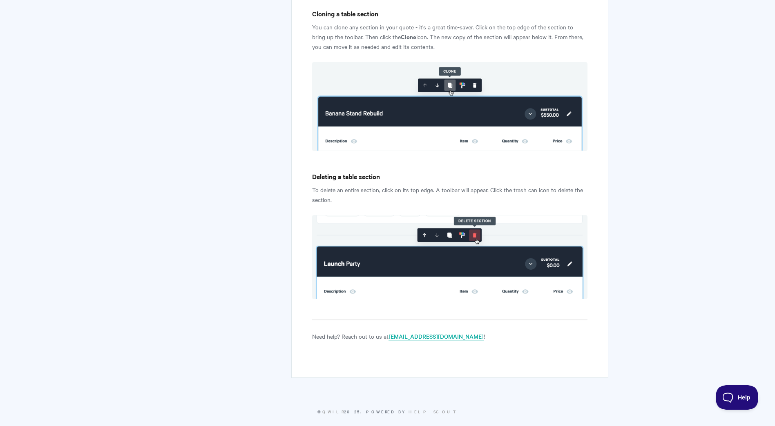 Image resolution: width=775 pixels, height=426 pixels. Describe the element at coordinates (449, 37) in the screenshot. I see `p: You can clone any section in your quote - it's a great time-saver. Click on the top edge of the s...` at that location.